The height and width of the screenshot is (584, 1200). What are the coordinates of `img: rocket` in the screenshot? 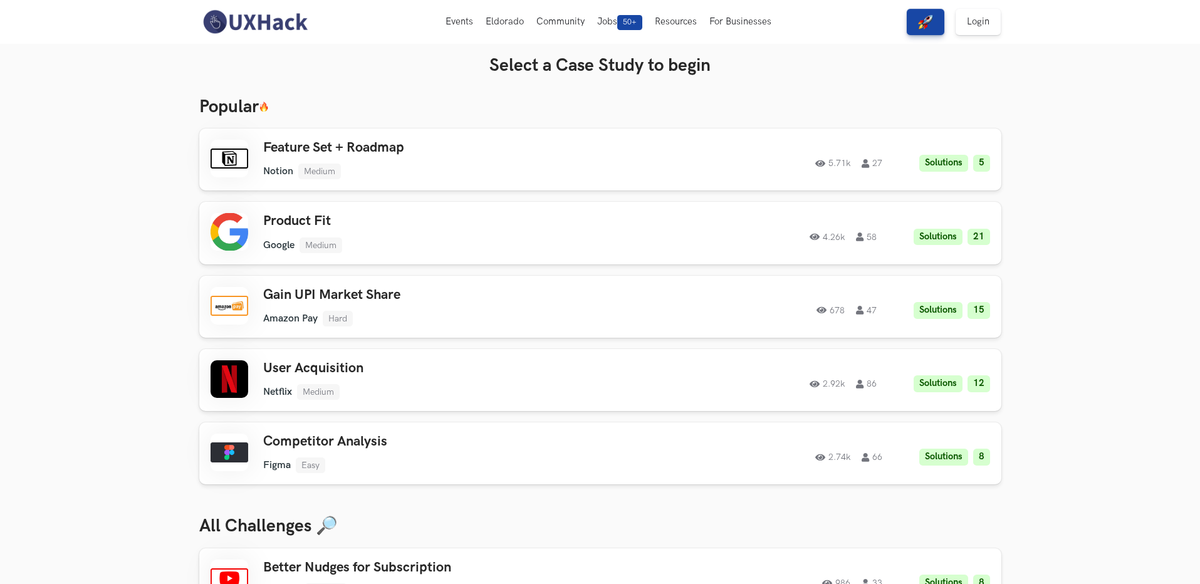 It's located at (926, 22).